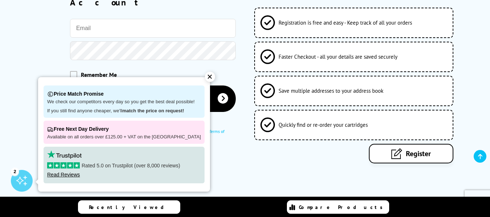 Image resolution: width=490 pixels, height=217 pixels. Describe the element at coordinates (153, 111) in the screenshot. I see `strong: match the price on request!` at that location.